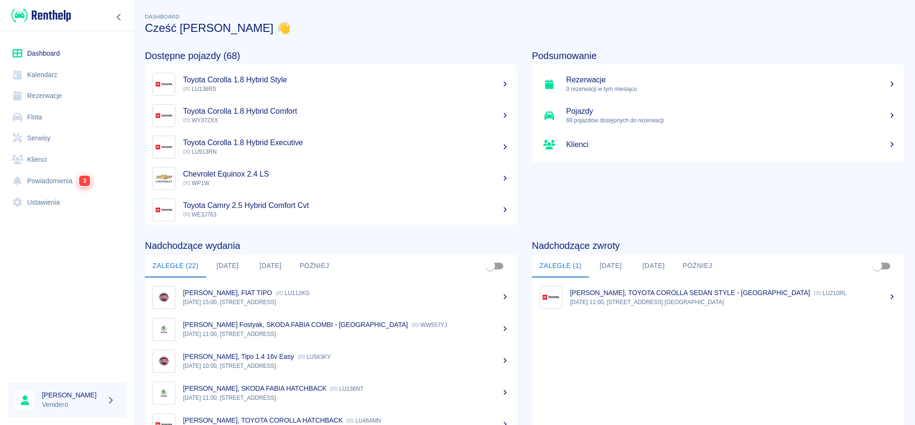 Image resolution: width=915 pixels, height=425 pixels. I want to click on span: LU913RN, so click(200, 152).